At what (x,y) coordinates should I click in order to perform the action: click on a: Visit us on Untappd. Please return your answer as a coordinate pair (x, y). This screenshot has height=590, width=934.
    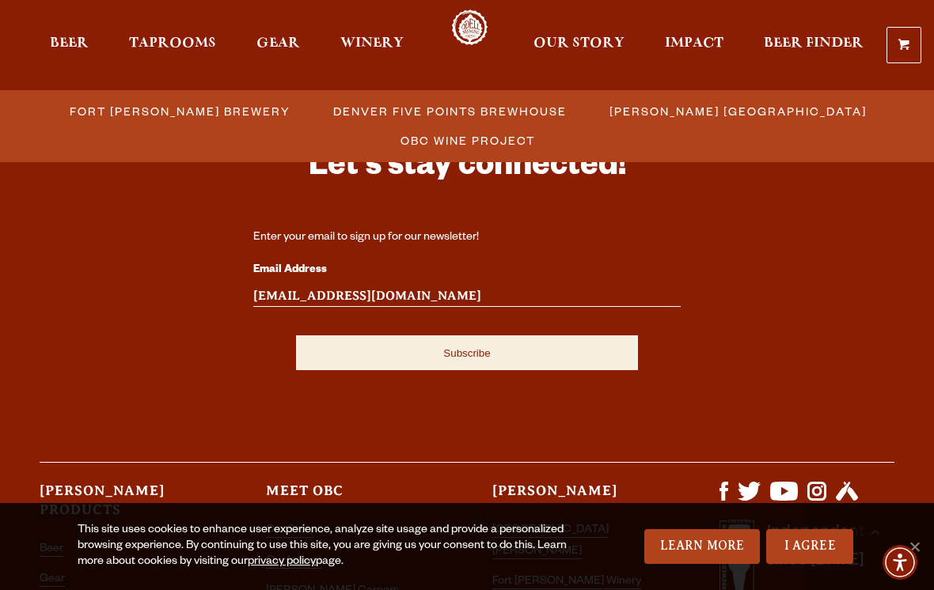
    Looking at the image, I should click on (847, 499).